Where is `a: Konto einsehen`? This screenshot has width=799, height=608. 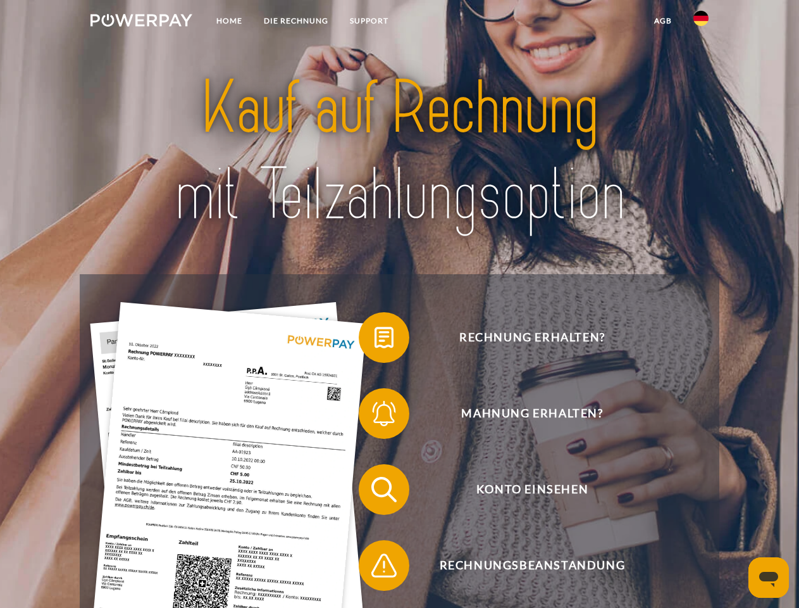 a: Konto einsehen is located at coordinates (523, 489).